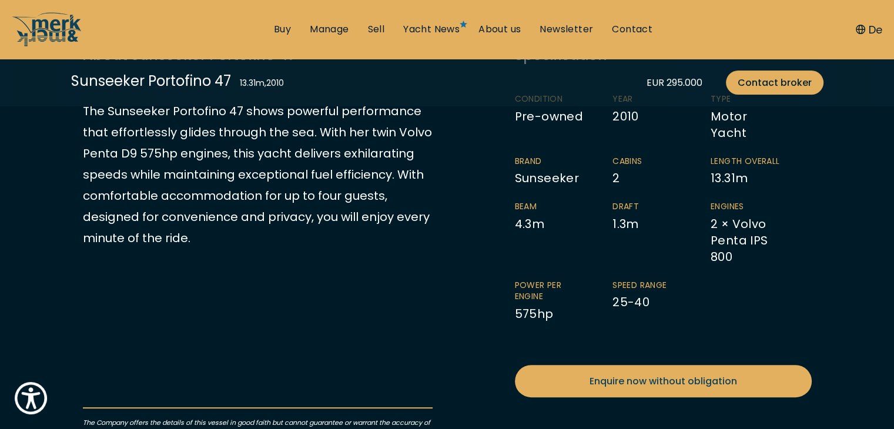  Describe the element at coordinates (552, 291) in the screenshot. I see `span: Power per engine` at that location.